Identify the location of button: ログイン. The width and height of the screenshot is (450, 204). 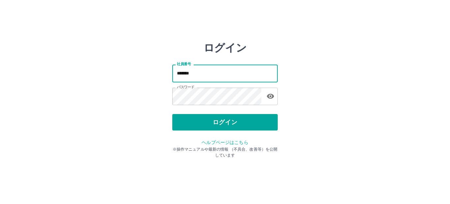
(225, 122).